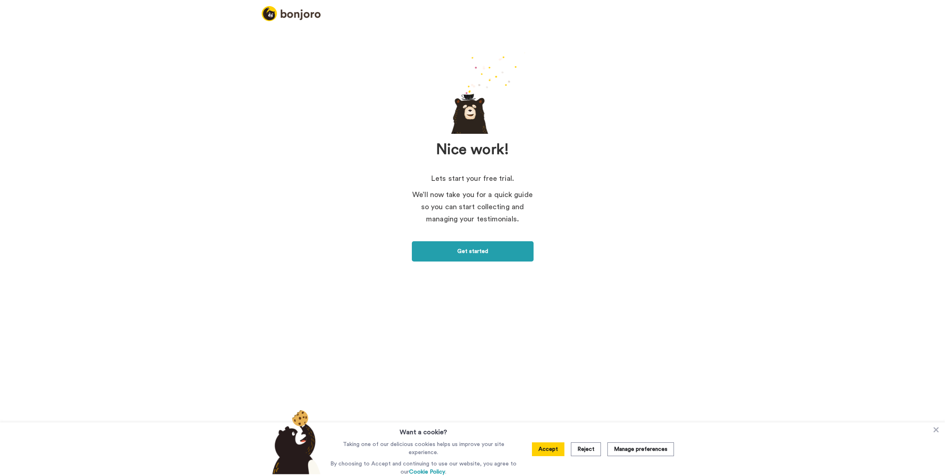 The image size is (945, 476). Describe the element at coordinates (641, 450) in the screenshot. I see `button: Manage preferences` at that location.